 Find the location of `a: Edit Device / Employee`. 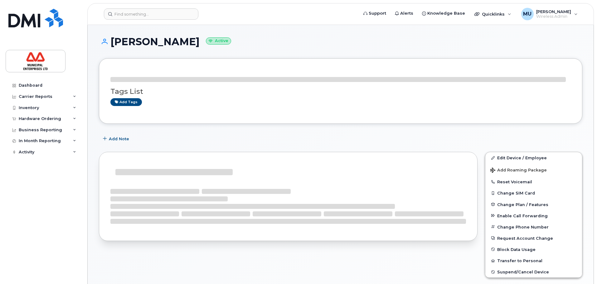

a: Edit Device / Employee is located at coordinates (533, 158).